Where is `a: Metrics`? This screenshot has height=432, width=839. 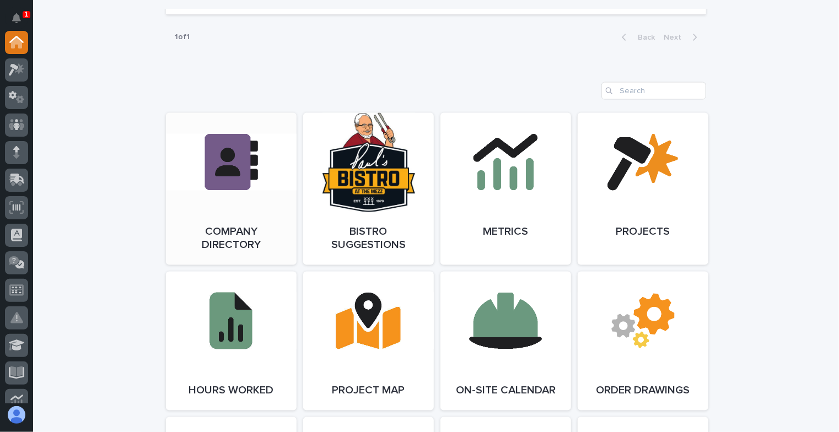
a: Metrics is located at coordinates (506, 189).